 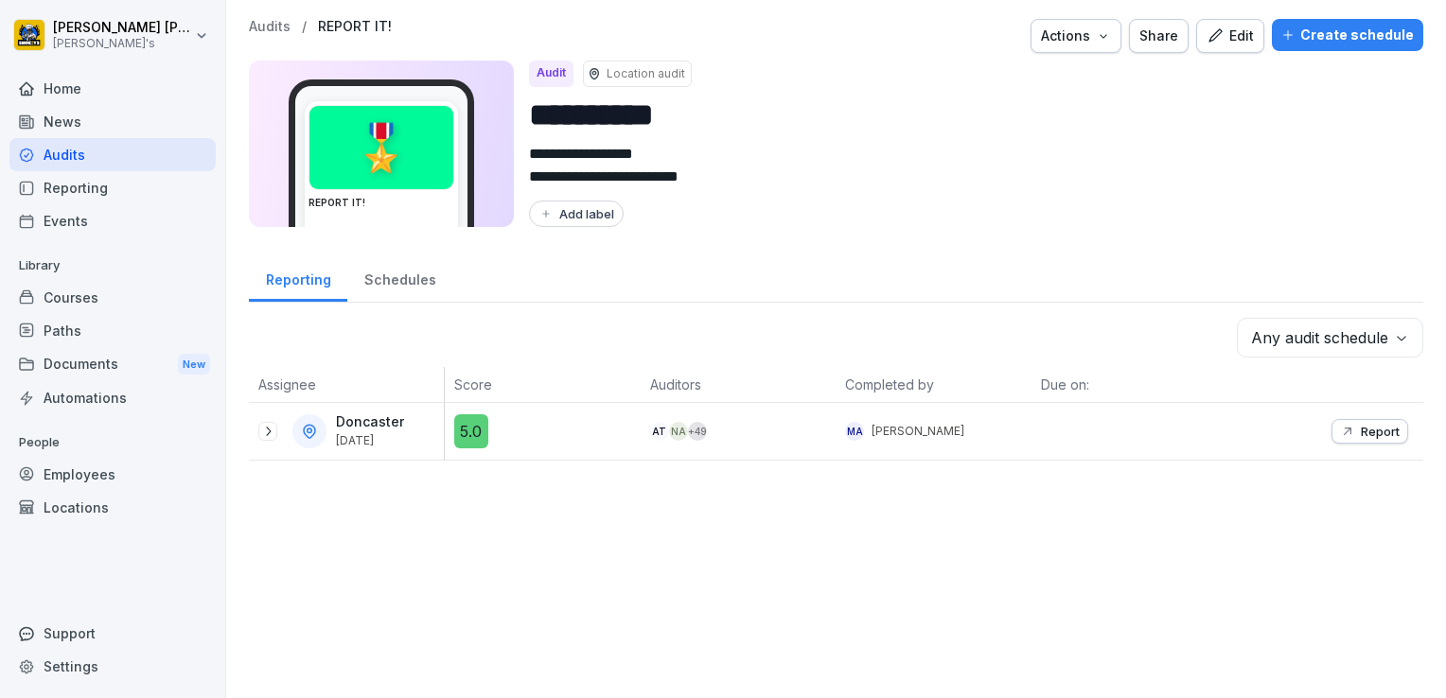 What do you see at coordinates (678, 431) in the screenshot?
I see `div: NA` at bounding box center [678, 431].